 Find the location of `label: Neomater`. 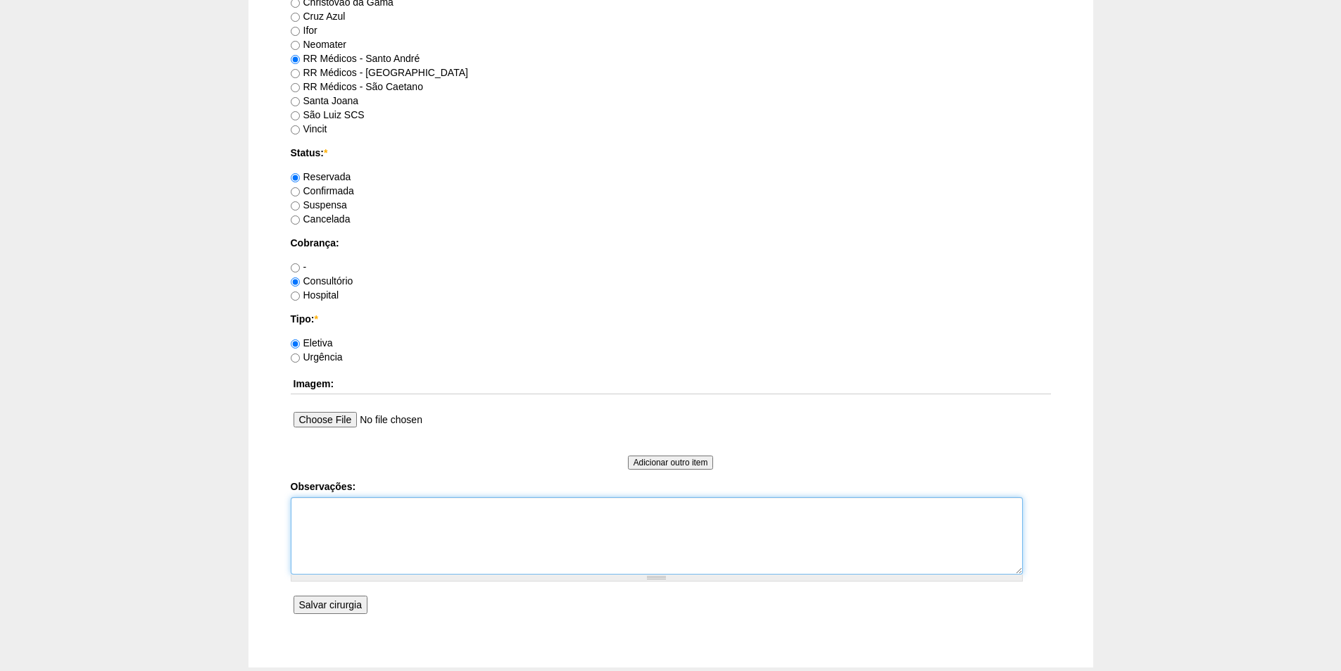

label: Neomater is located at coordinates (318, 44).